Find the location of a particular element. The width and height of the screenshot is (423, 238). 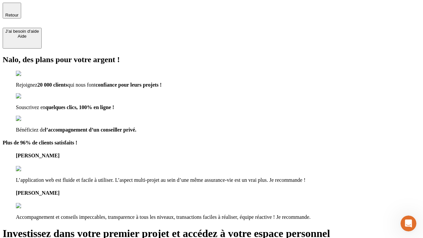

span: l’accompagnement d’un conseiller privé. is located at coordinates (90, 129).